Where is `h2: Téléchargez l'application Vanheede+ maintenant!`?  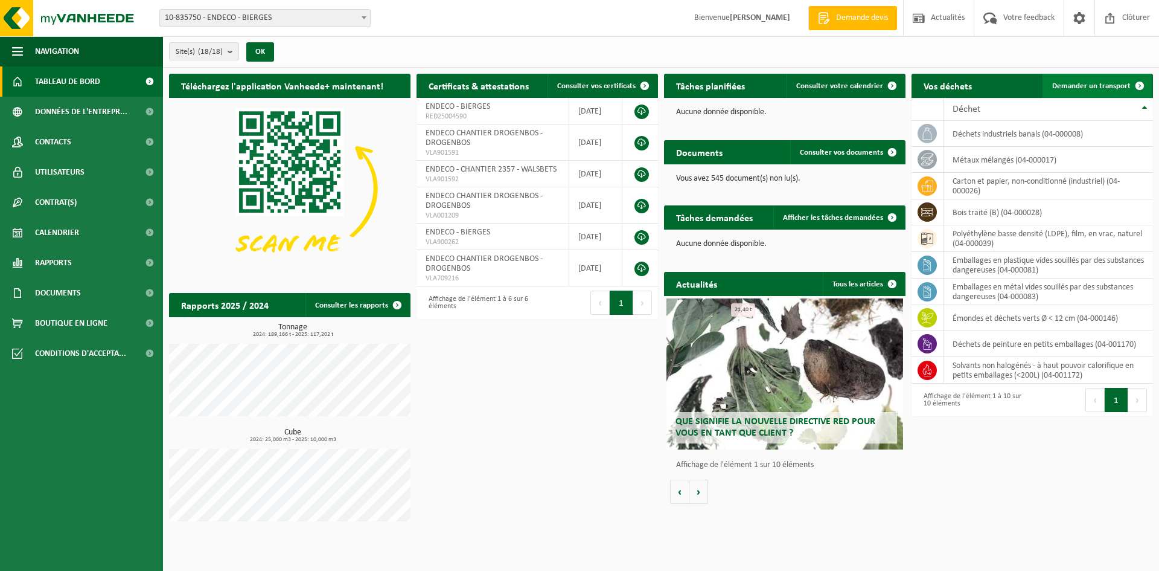
h2: Téléchargez l'application Vanheede+ maintenant! is located at coordinates (282, 85).